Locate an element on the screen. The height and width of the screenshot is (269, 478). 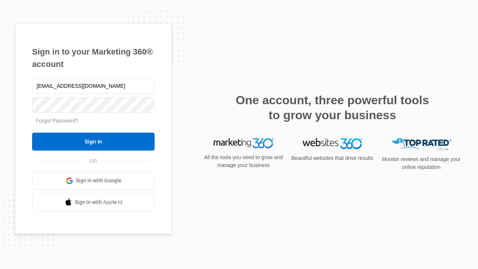
input: Email is located at coordinates (93, 86).